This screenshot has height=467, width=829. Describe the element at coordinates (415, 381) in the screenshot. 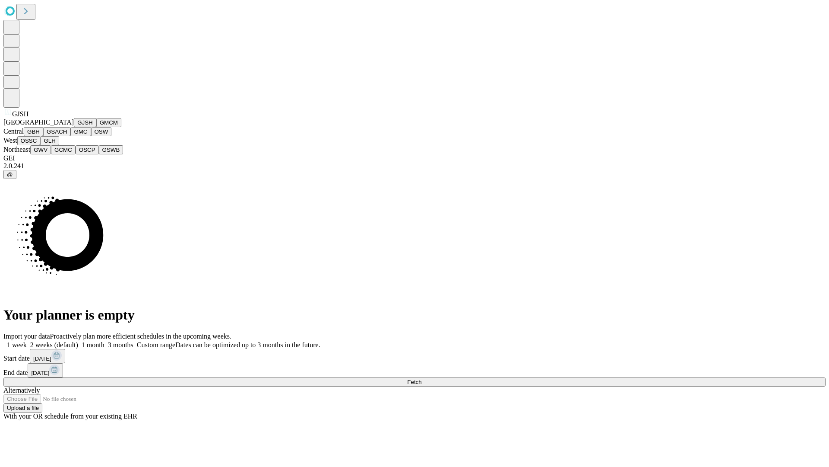

I see `button: Fetch` at that location.